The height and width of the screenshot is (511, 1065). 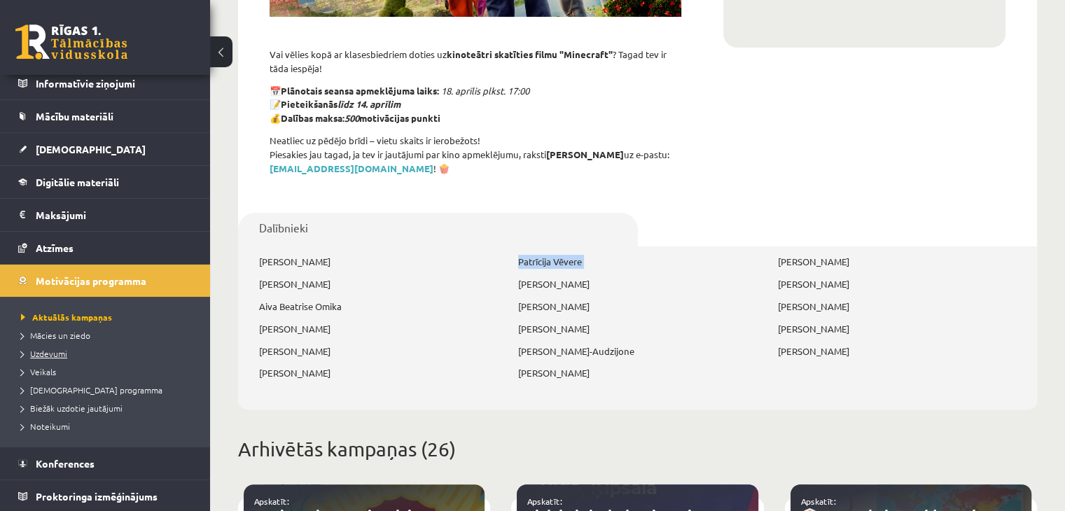 What do you see at coordinates (77, 182) in the screenshot?
I see `span: Digitālie materiāli` at bounding box center [77, 182].